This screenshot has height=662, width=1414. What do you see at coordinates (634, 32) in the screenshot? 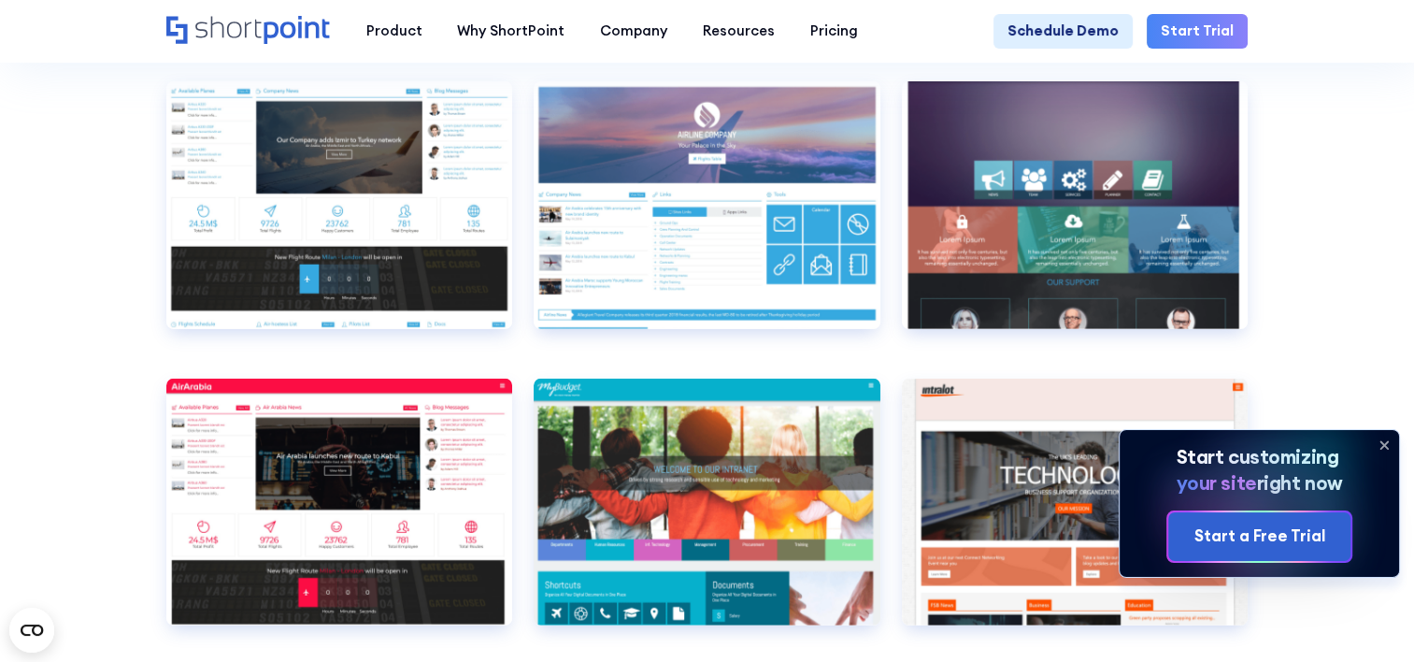
I see `a: Company` at bounding box center [634, 32].